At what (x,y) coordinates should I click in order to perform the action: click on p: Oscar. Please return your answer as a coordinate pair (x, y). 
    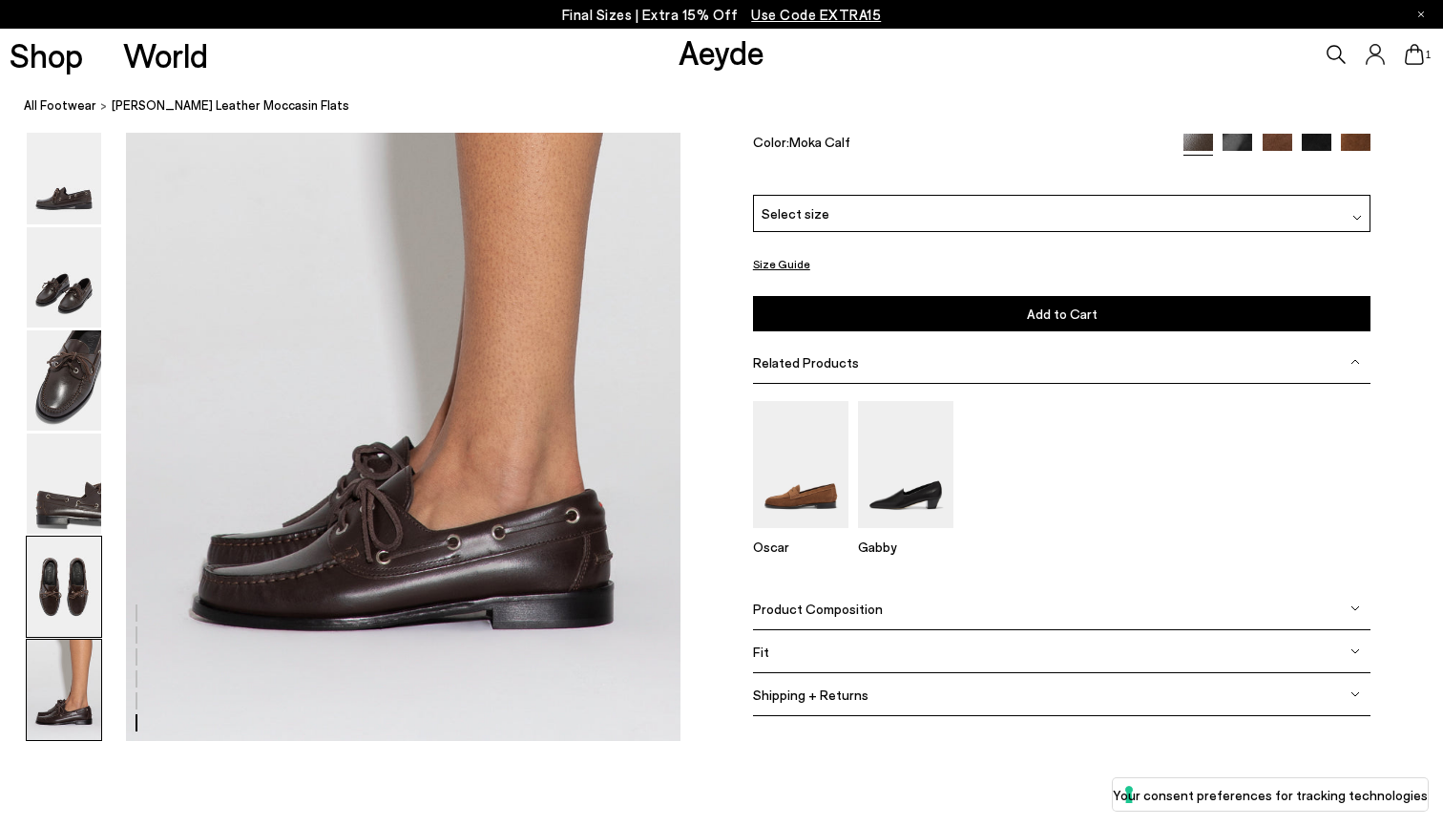
    Looking at the image, I should click on (801, 546).